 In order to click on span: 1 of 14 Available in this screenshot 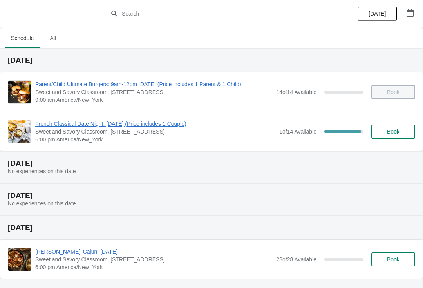, I will do `click(298, 132)`.